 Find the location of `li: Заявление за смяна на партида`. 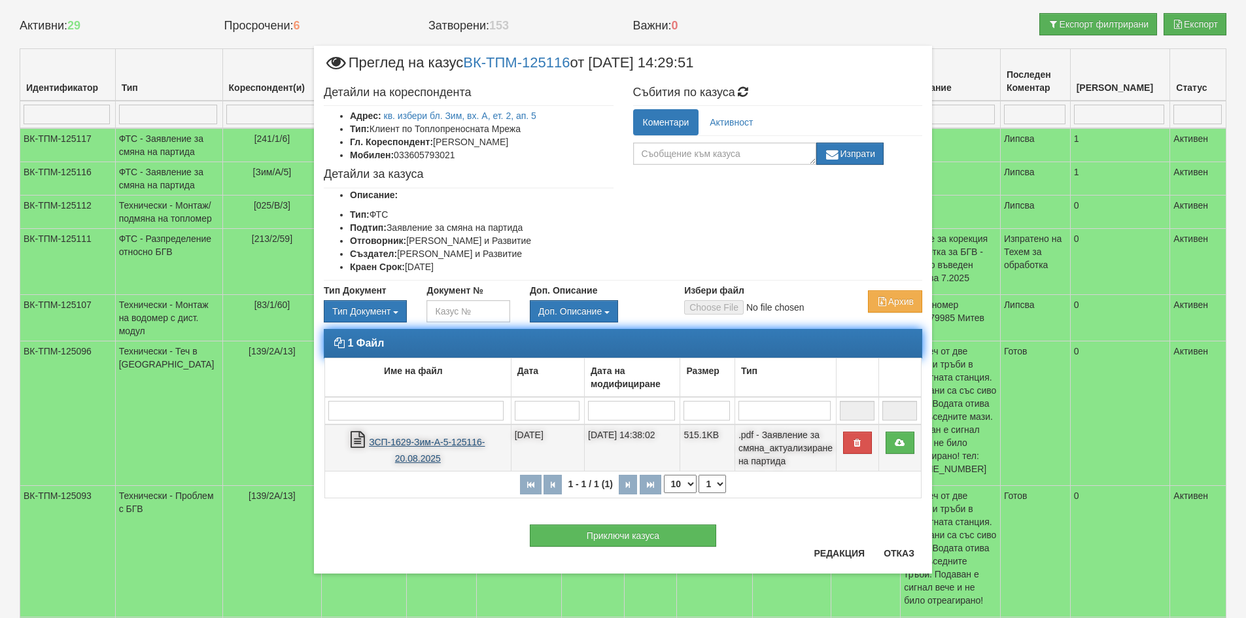

li: Заявление за смяна на партида is located at coordinates (481, 228).